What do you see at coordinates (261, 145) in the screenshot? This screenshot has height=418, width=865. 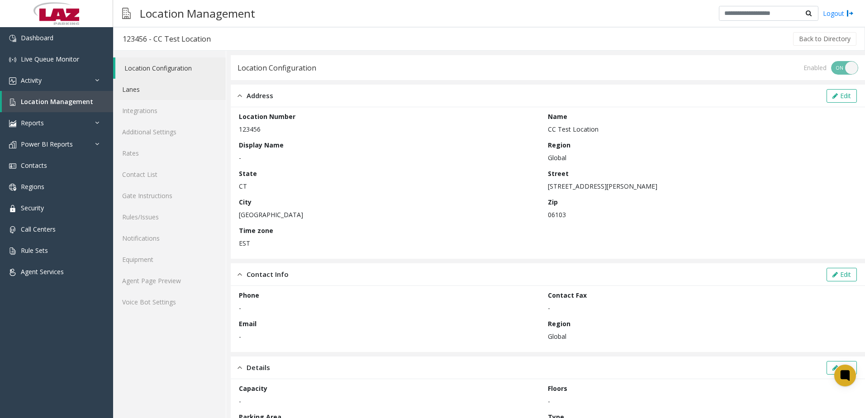 I see `label: Display Name` at bounding box center [261, 145].